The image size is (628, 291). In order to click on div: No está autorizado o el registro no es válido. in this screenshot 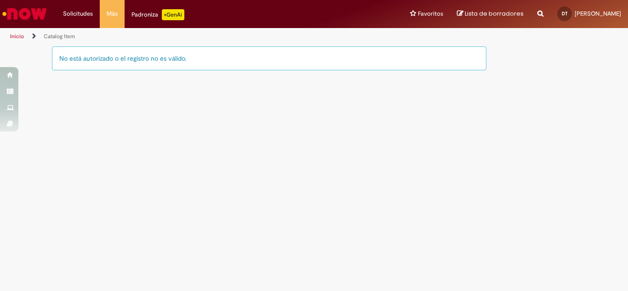, I will do `click(269, 58)`.